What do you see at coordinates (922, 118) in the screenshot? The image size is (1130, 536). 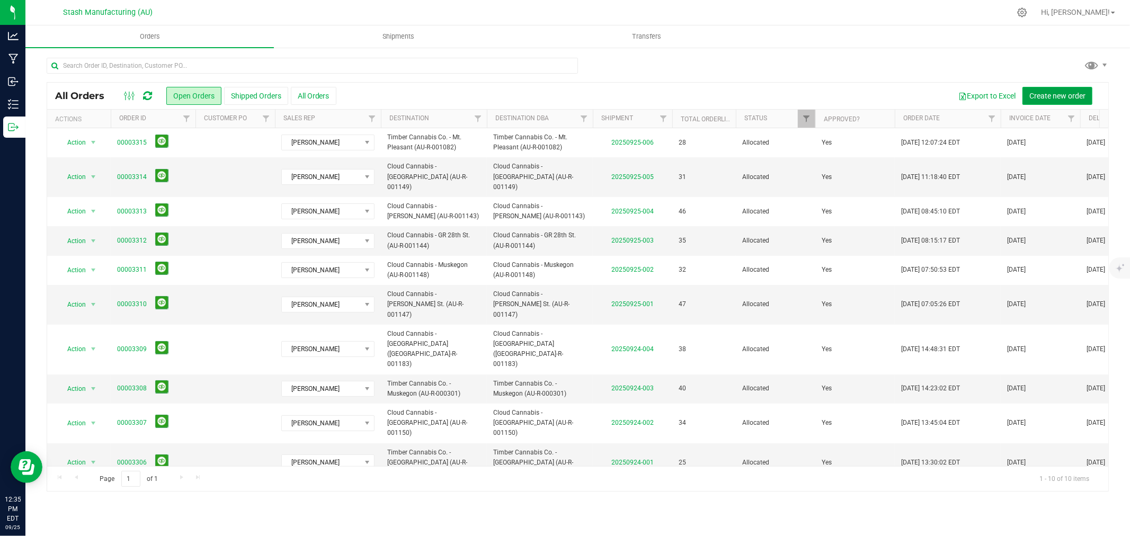 I see `a: Order Date` at bounding box center [922, 118].